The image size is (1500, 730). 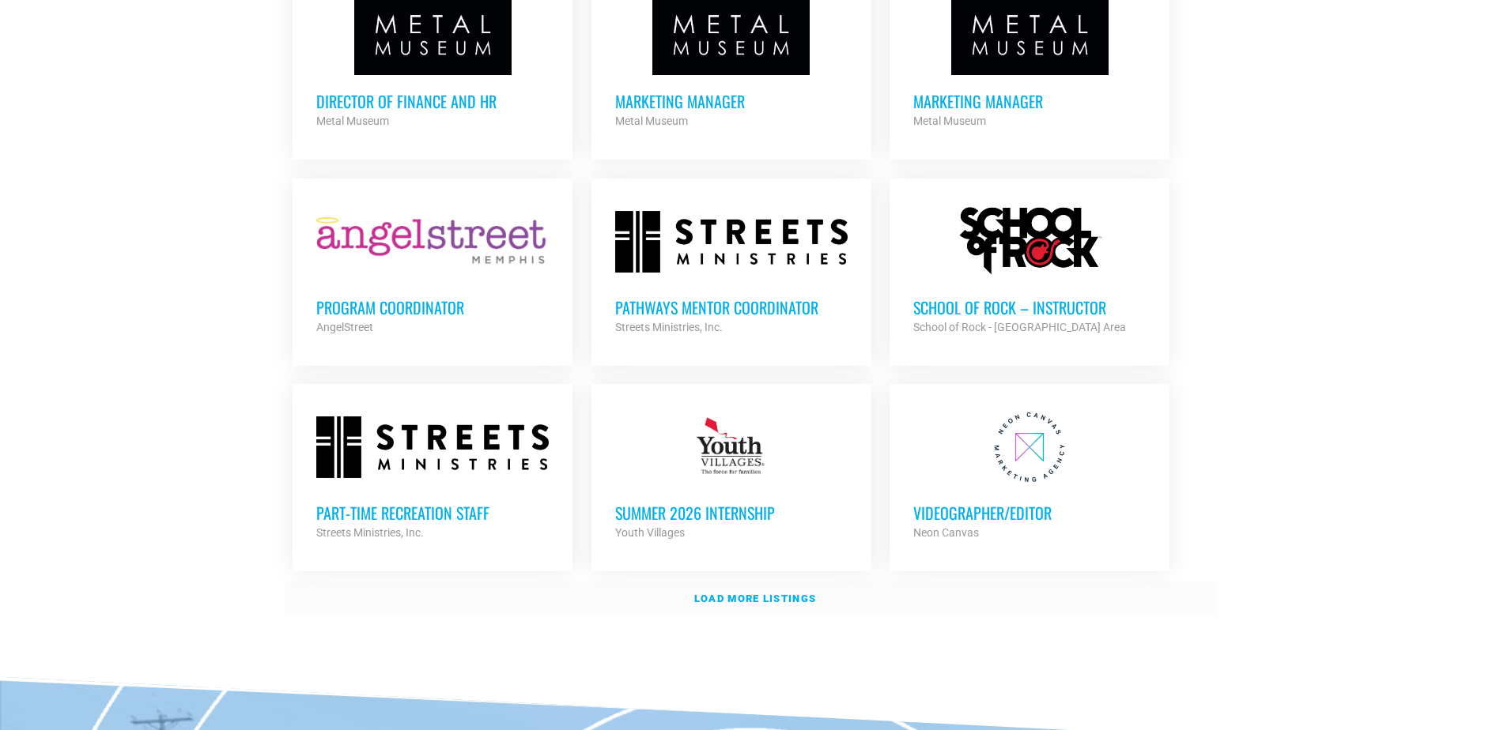 I want to click on h3: Program Coordinator, so click(x=432, y=308).